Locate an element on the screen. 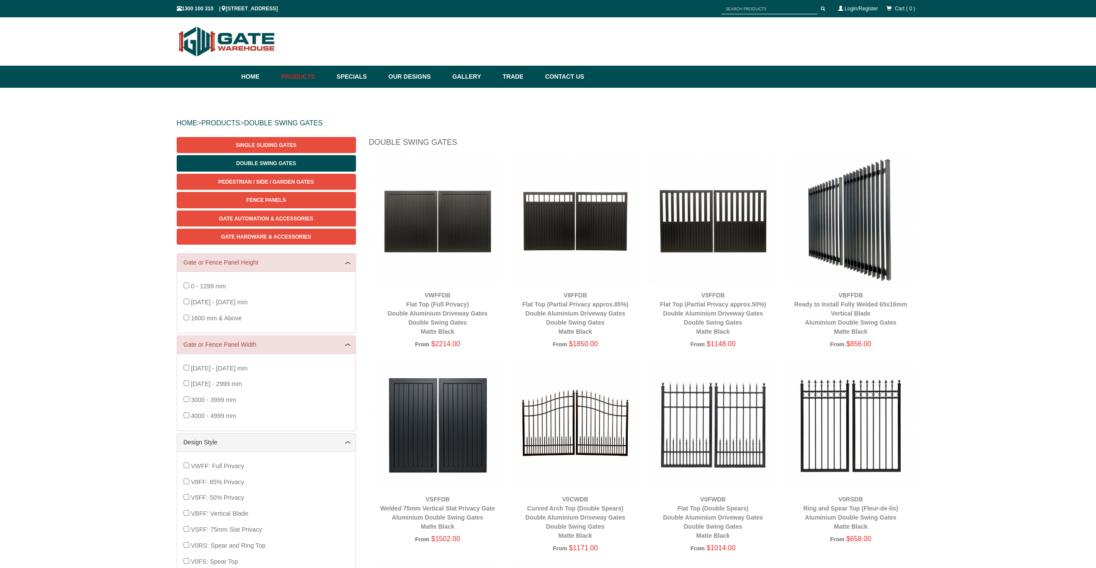  img: VWFFDB - Flat Top (Full Privacy) - Double Aluminium Driveway Gates - Double Swing Gates - Matte B... is located at coordinates (438, 221).